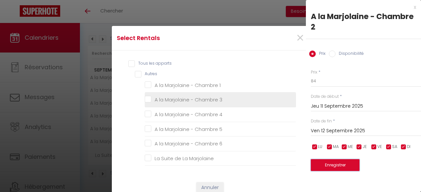  What do you see at coordinates (187, 85) in the screenshot?
I see `span: A la Marjolaine - Chambre 1` at bounding box center [187, 85].